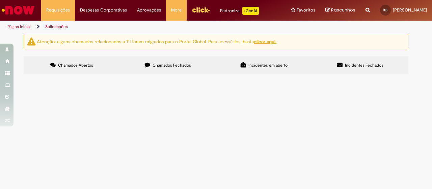  I want to click on img: click_logo_yellow_360x200.png, so click(201, 10).